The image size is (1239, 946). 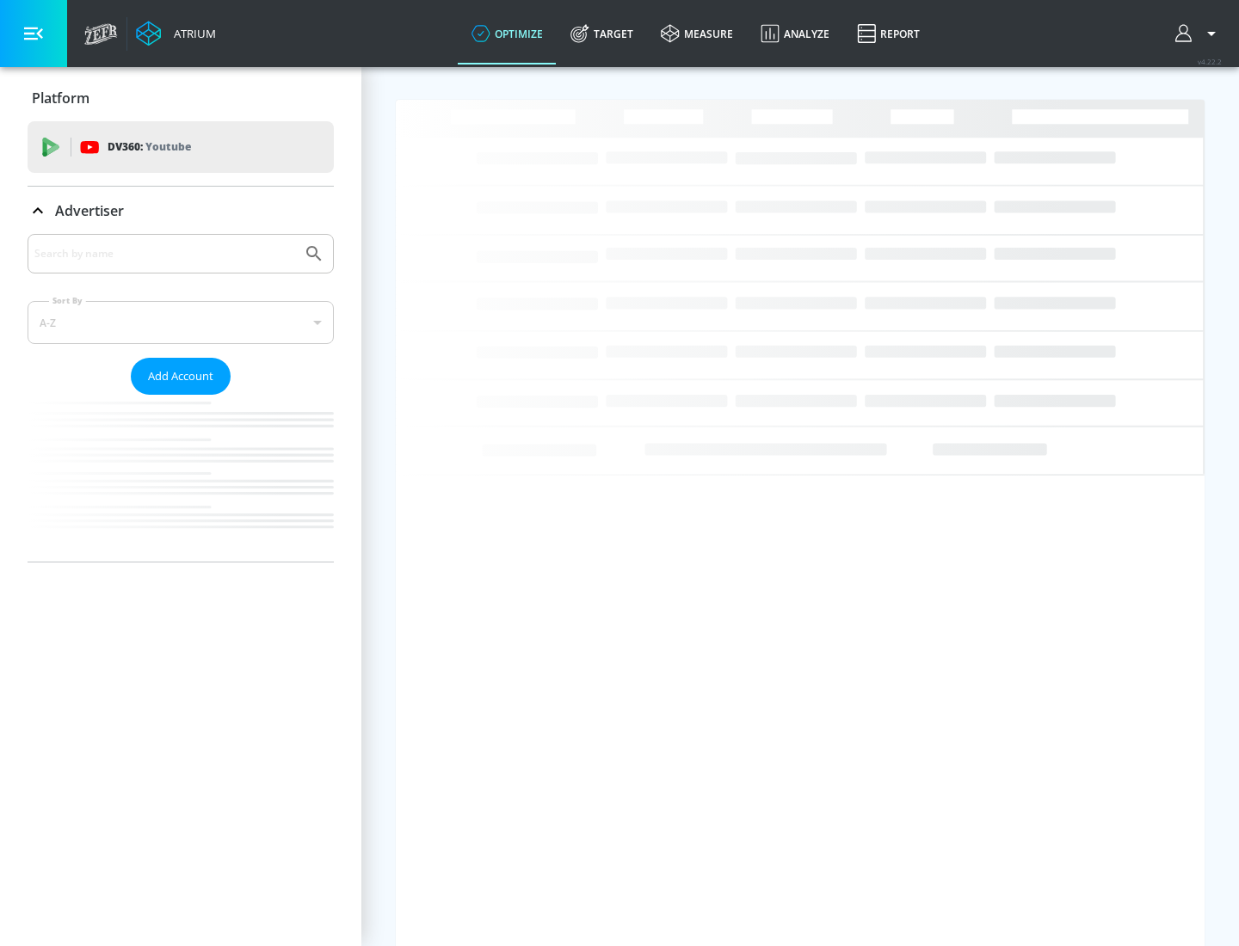 What do you see at coordinates (181, 376) in the screenshot?
I see `button: Add Account` at bounding box center [181, 376].